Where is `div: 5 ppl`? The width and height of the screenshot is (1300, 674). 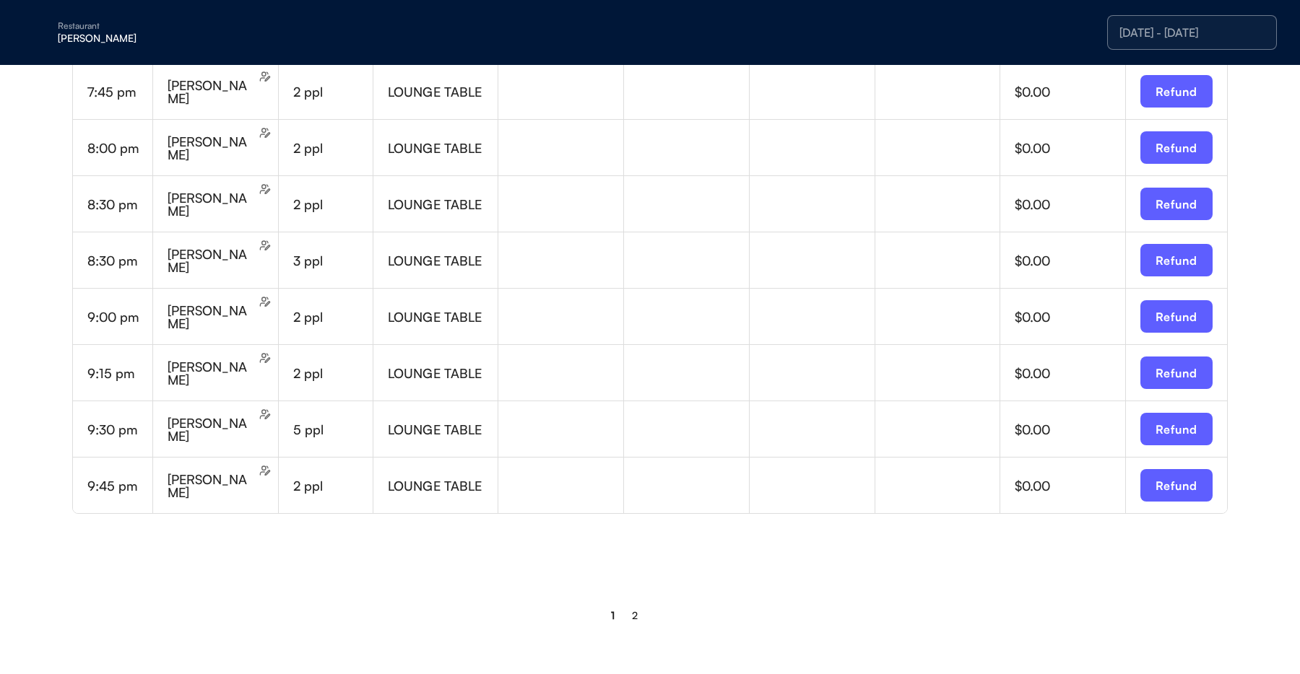 div: 5 ppl is located at coordinates (333, 430).